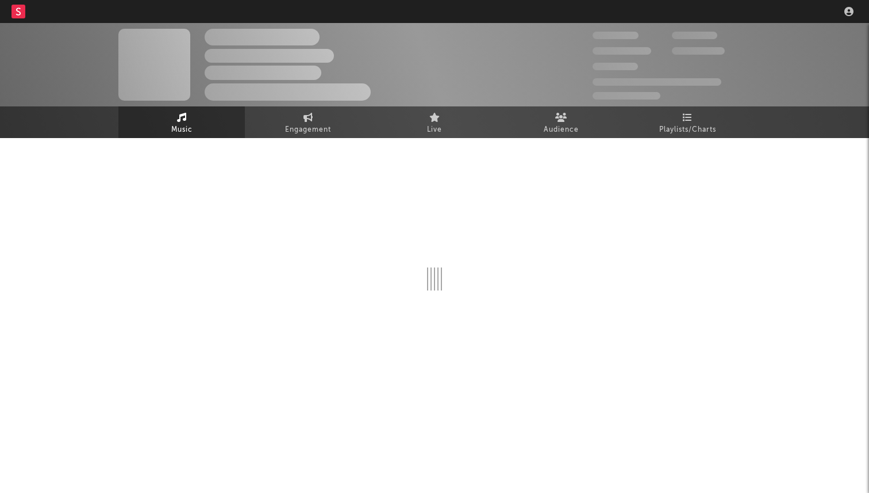 The height and width of the screenshot is (493, 869). Describe the element at coordinates (616, 35) in the screenshot. I see `span: 300,000` at that location.